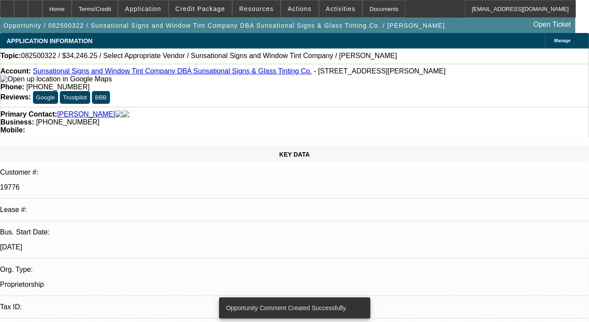  What do you see at coordinates (15, 71) in the screenshot?
I see `strong: Account:` at bounding box center [15, 71].